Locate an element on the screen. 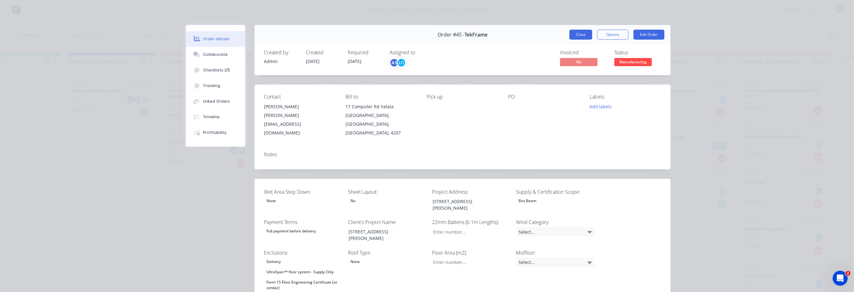  div: Invoiced is located at coordinates (583, 52).